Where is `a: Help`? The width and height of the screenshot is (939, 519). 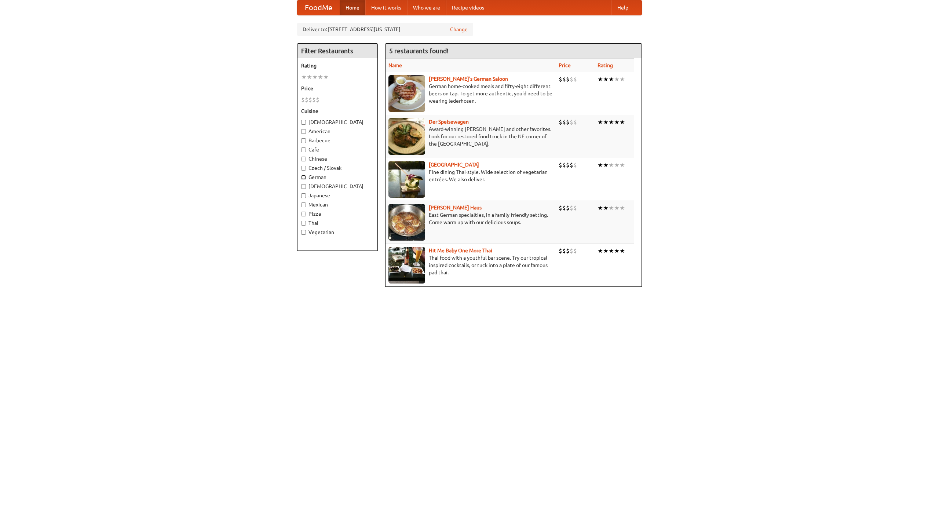
a: Help is located at coordinates (623, 8).